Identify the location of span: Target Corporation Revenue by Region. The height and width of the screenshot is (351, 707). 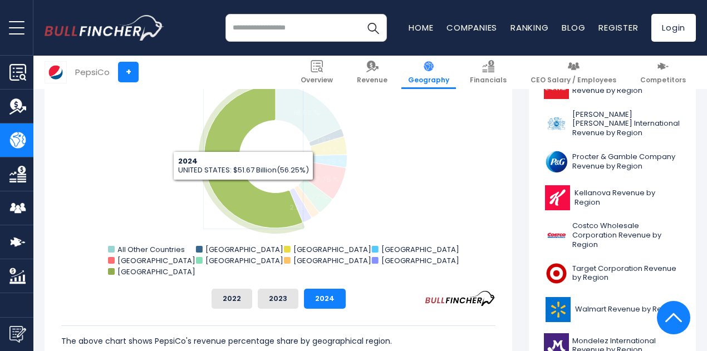
(626, 274).